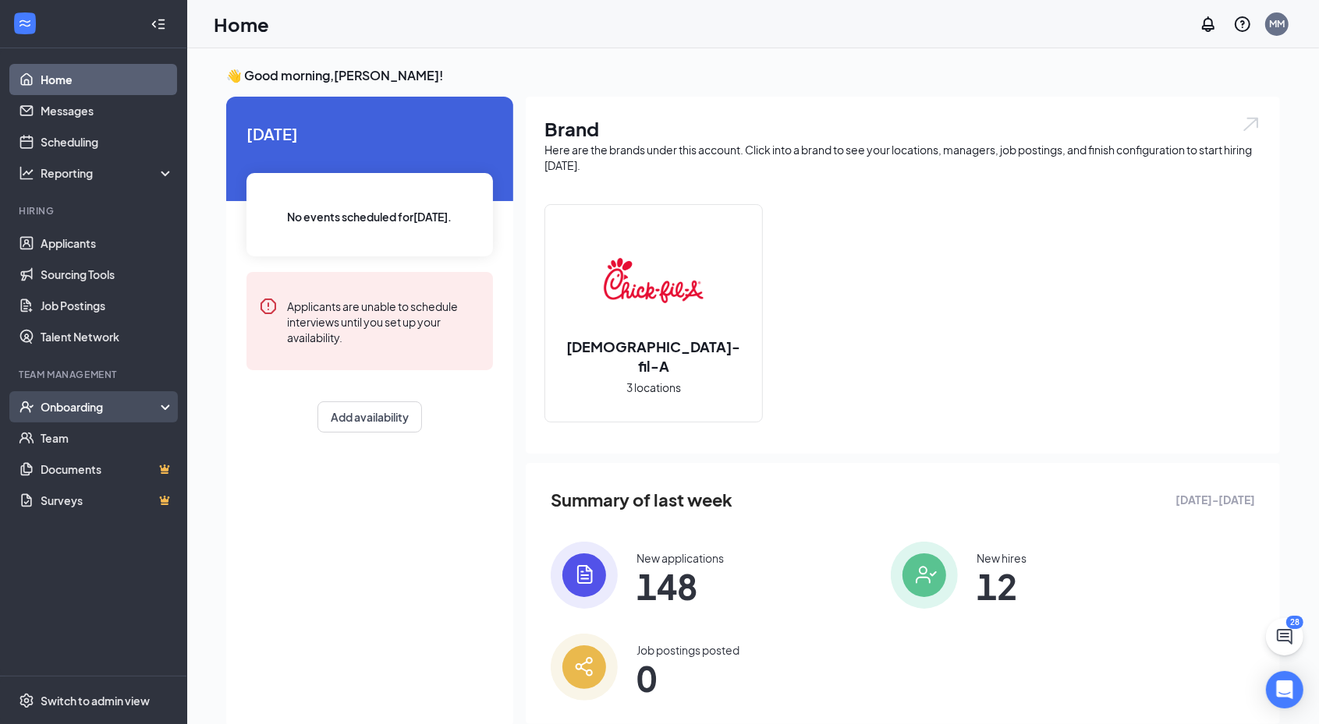  Describe the element at coordinates (107, 142) in the screenshot. I see `a: Scheduling` at that location.